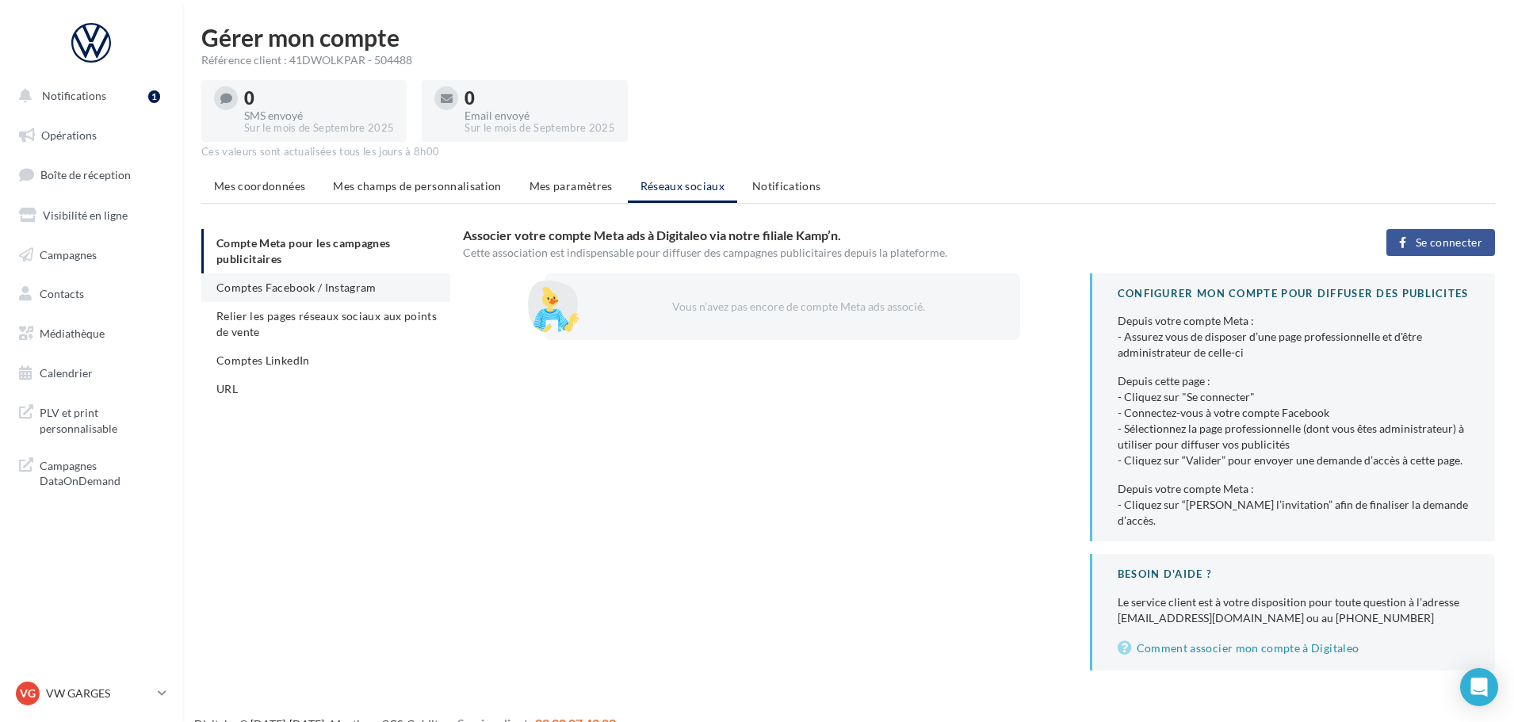 This screenshot has height=722, width=1514. Describe the element at coordinates (539, 116) in the screenshot. I see `div: Email envoyé` at that location.